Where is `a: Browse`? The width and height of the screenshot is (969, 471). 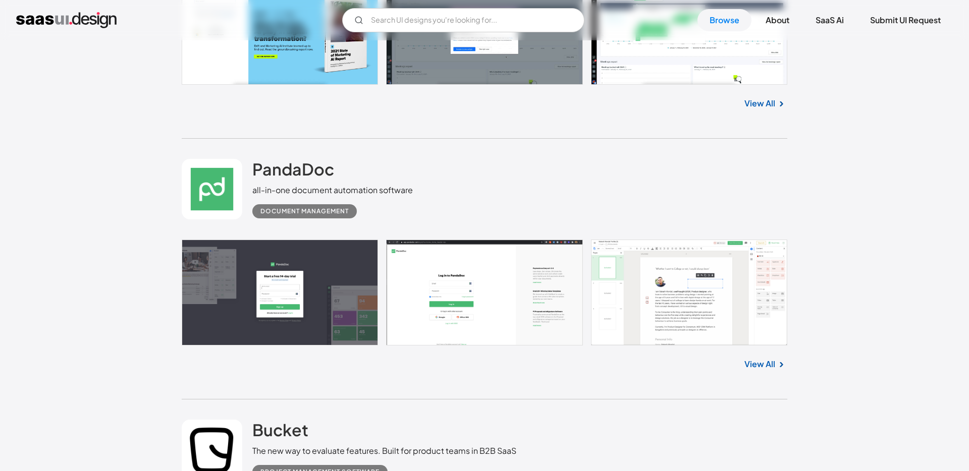
a: Browse is located at coordinates (724, 20).